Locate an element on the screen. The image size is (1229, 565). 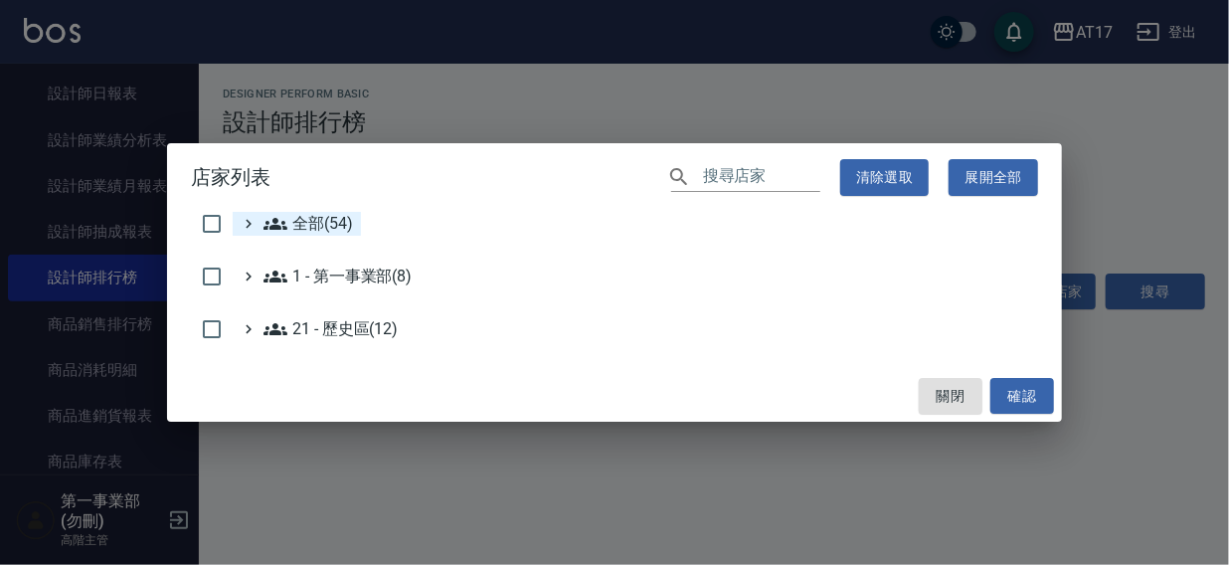
span: 21 - 歷史區(12) is located at coordinates (330, 329).